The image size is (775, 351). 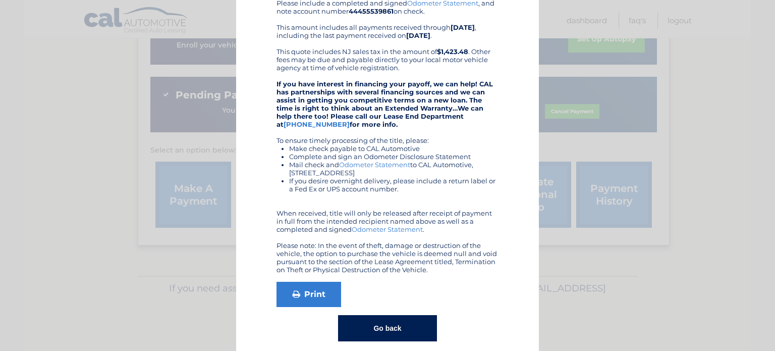 What do you see at coordinates (387, 328) in the screenshot?
I see `button: Go back` at bounding box center [387, 328].